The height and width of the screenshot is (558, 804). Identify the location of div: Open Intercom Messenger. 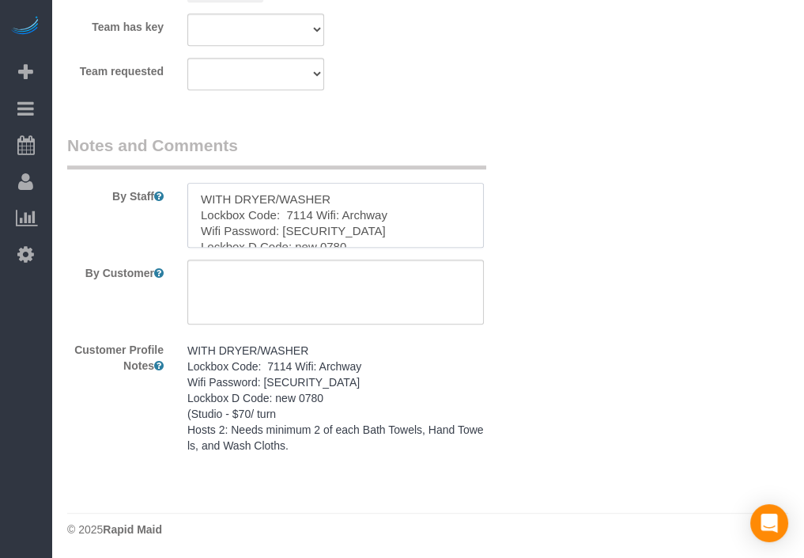
(770, 523).